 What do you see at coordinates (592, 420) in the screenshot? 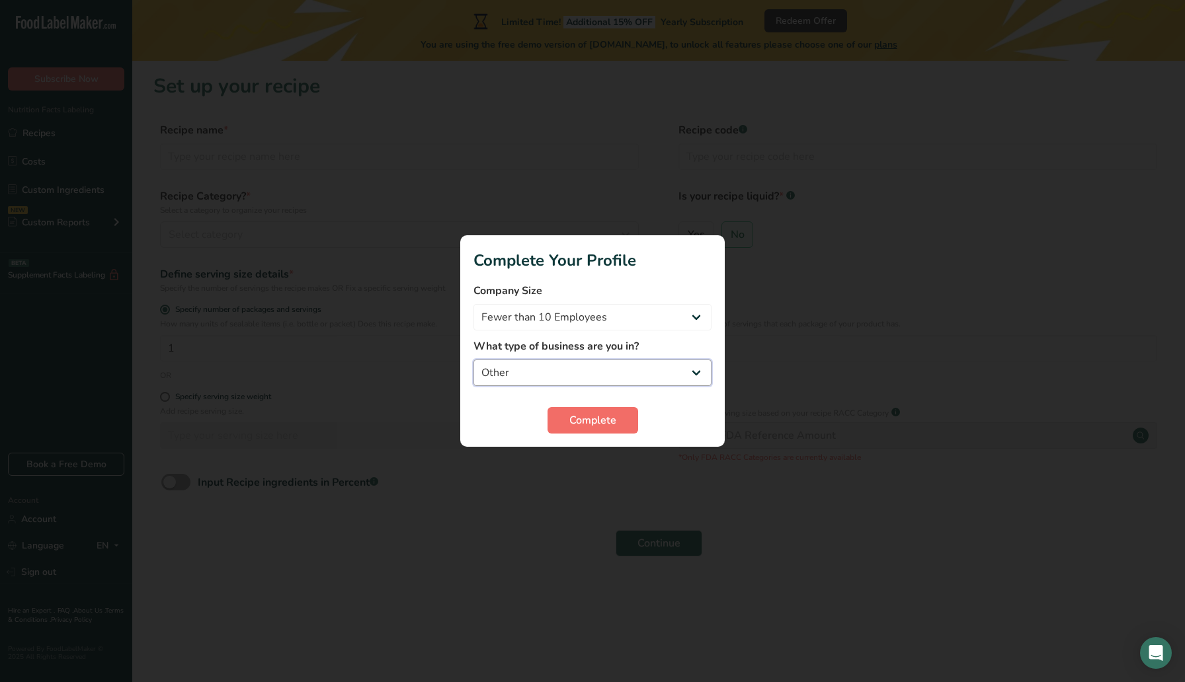
I see `button: Complete` at bounding box center [592, 420].